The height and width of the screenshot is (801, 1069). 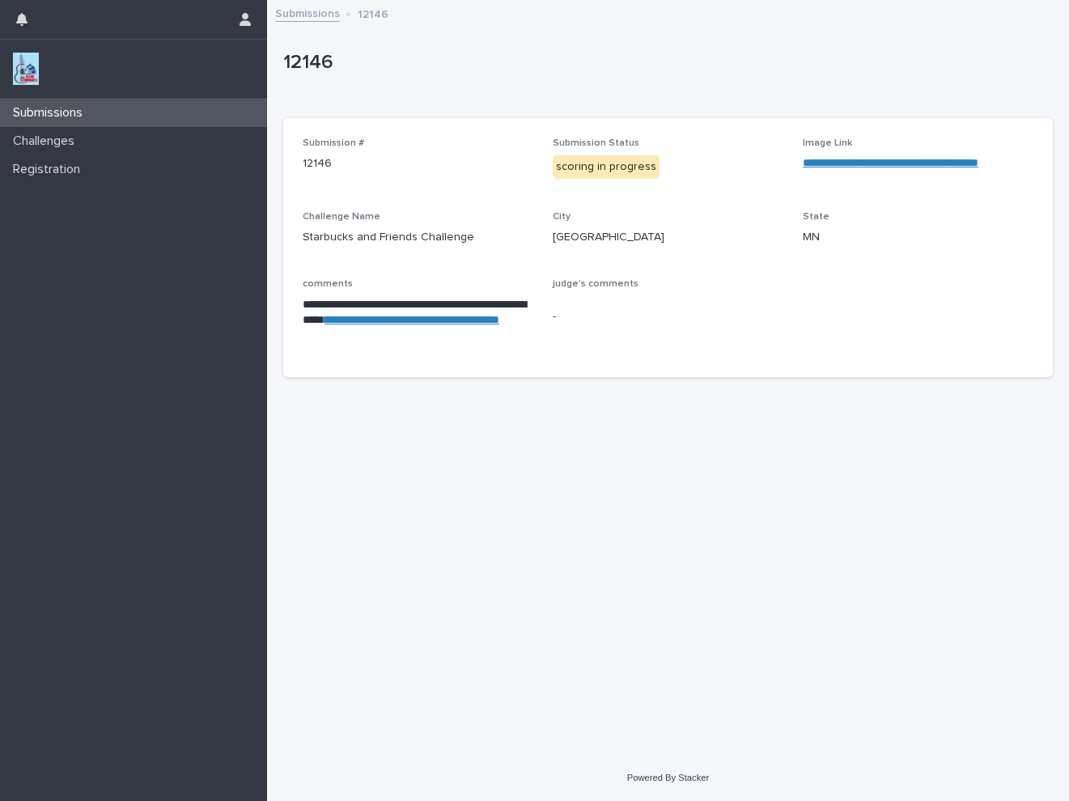 I want to click on p: MN, so click(x=918, y=237).